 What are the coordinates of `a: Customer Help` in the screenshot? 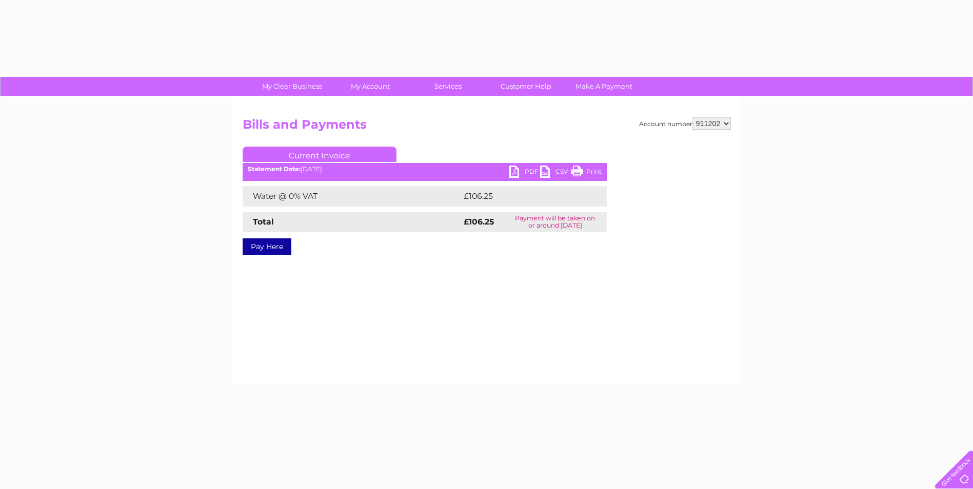 It's located at (526, 86).